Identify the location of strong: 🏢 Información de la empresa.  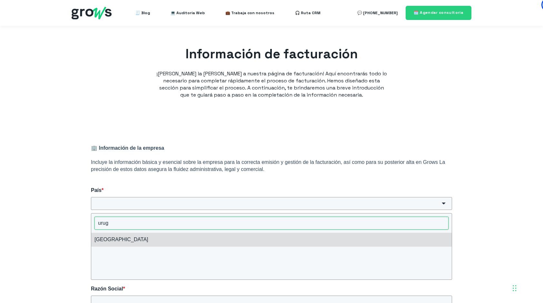
(127, 148).